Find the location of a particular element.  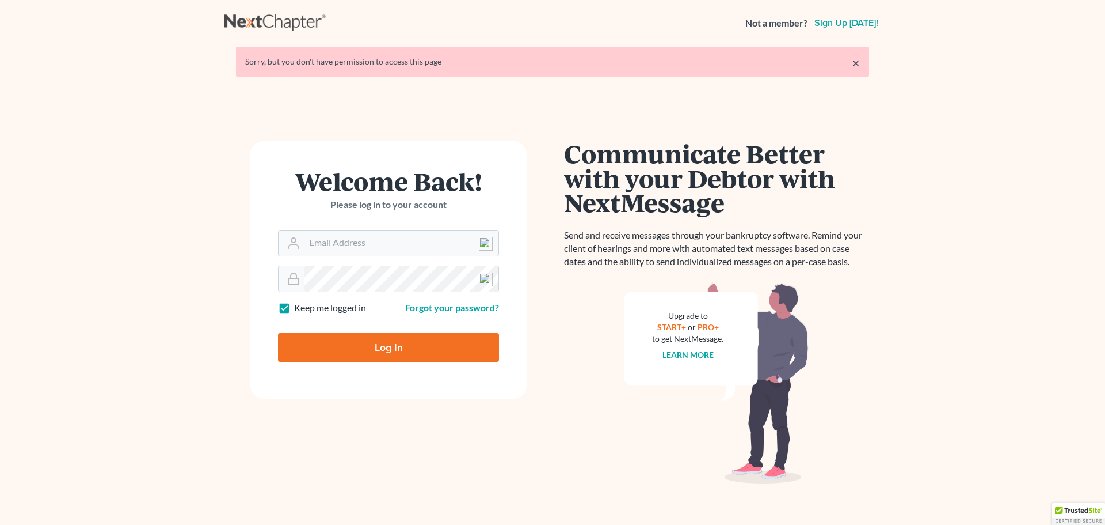

label: Keep me logged in is located at coordinates (330, 307).